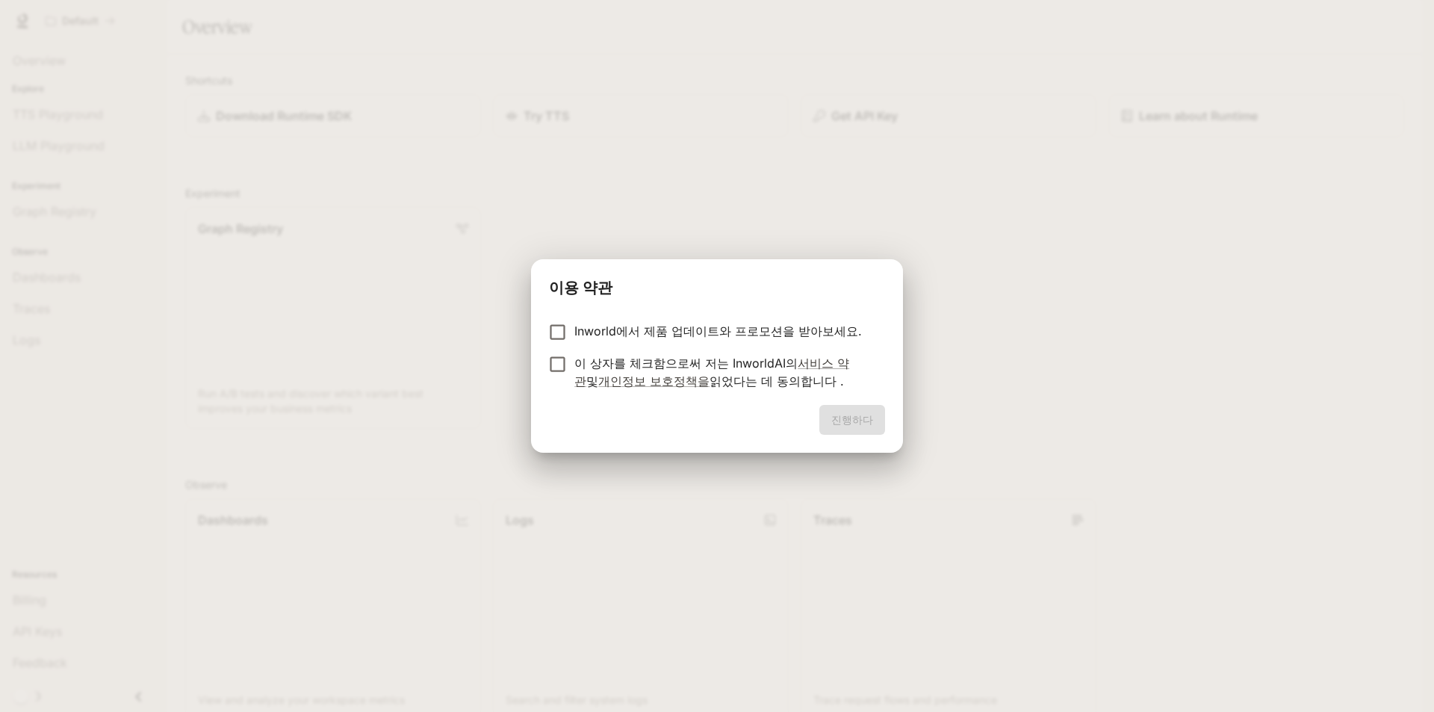 This screenshot has height=712, width=1434. What do you see at coordinates (686, 363) in the screenshot?
I see `font: 이 상자를 체크함으로써 저는 InworldAI의` at bounding box center [686, 363].